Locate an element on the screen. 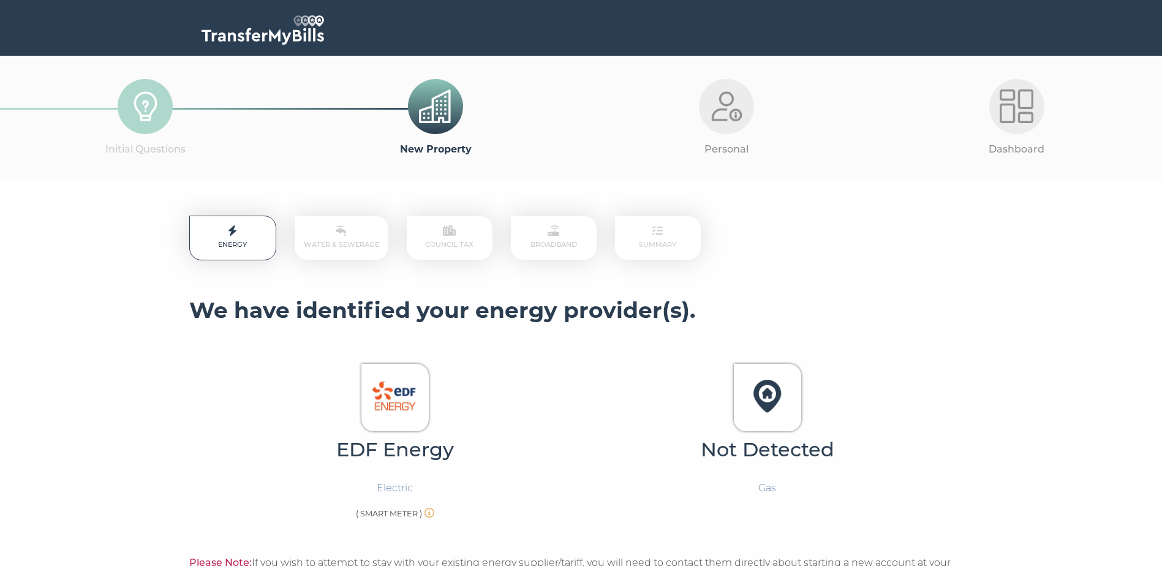 Image resolution: width=1162 pixels, height=566 pixels. h4: Not Detected is located at coordinates (768, 450).